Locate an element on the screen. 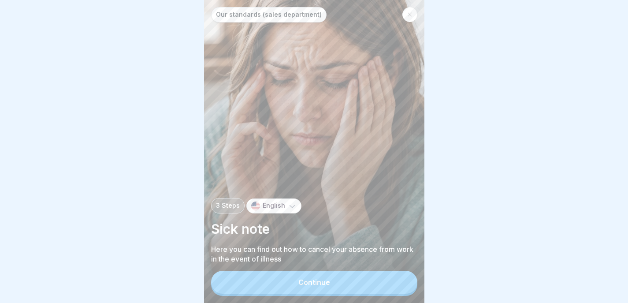  img: us.svg is located at coordinates (255, 206).